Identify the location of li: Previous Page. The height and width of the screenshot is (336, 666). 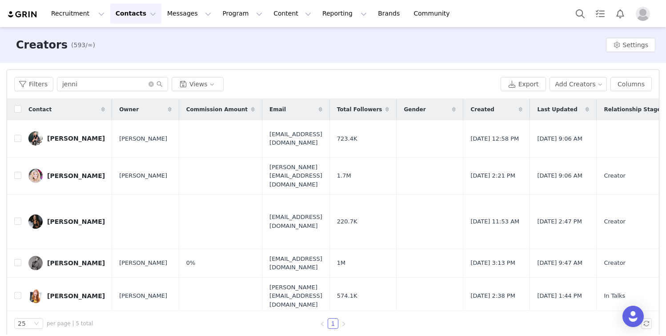
(322, 323).